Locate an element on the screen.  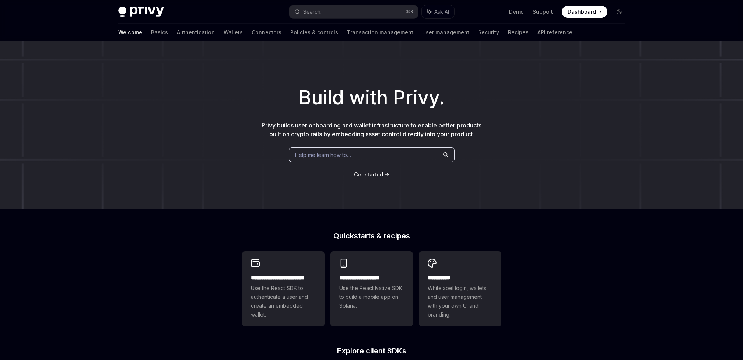
a: Recipes is located at coordinates (518, 32).